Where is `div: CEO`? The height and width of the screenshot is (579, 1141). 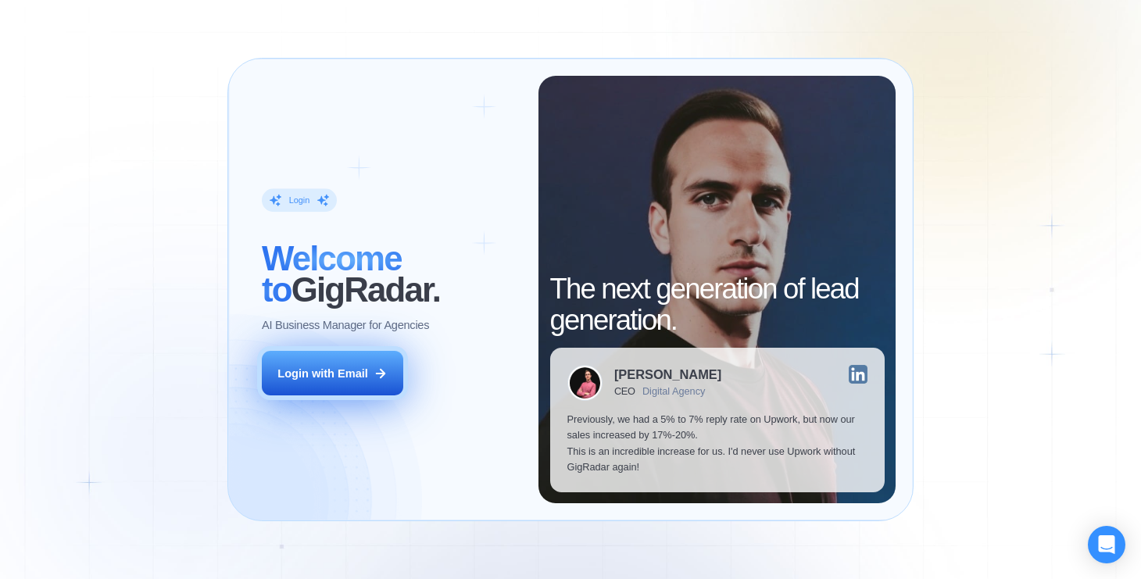 div: CEO is located at coordinates (625, 392).